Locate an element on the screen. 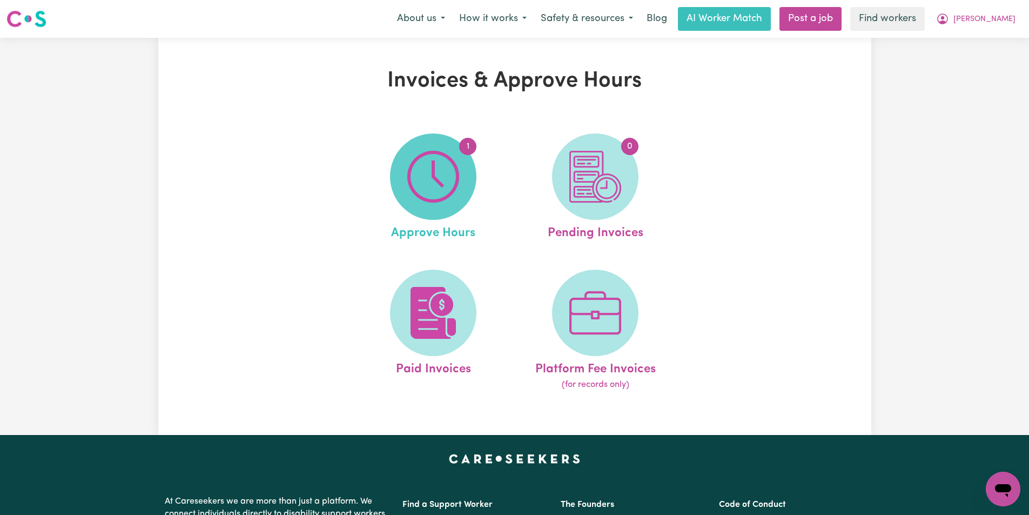 Image resolution: width=1029 pixels, height=515 pixels. a: Careseekers logo is located at coordinates (26, 19).